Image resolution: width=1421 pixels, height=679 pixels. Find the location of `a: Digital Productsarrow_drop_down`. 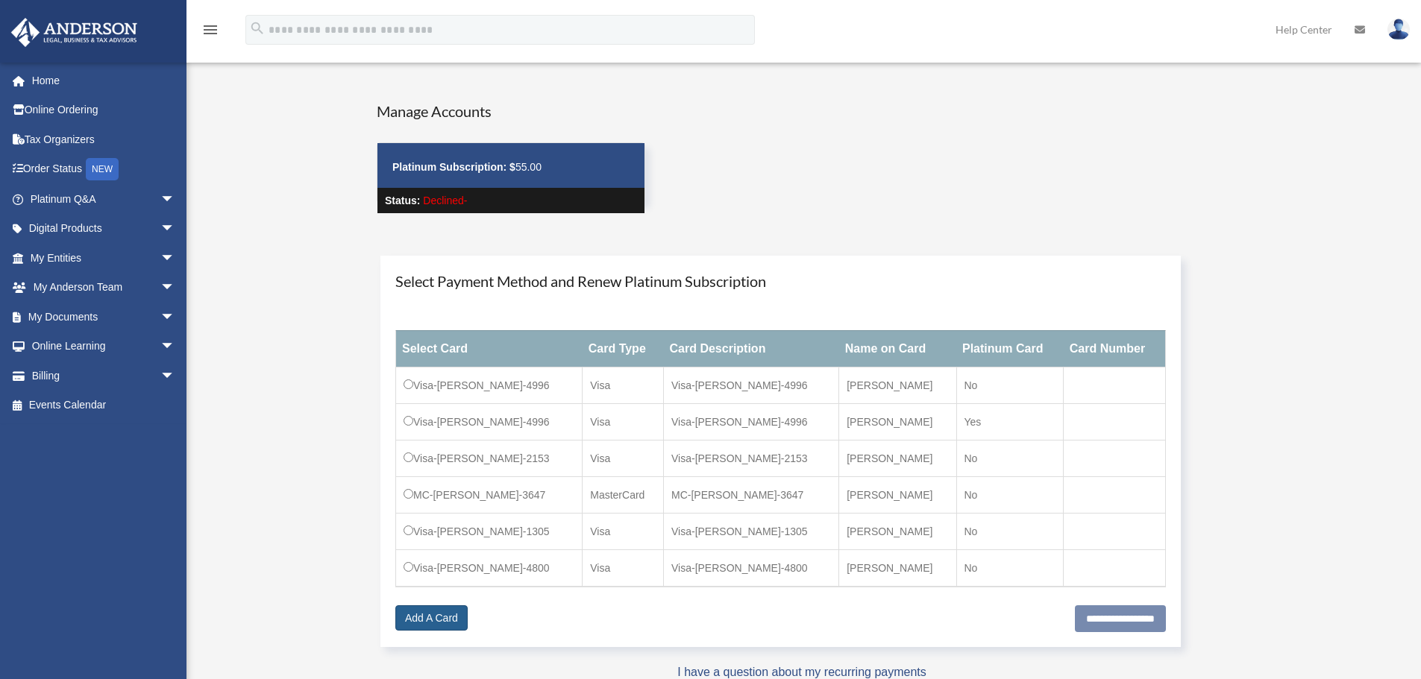

a: Digital Productsarrow_drop_down is located at coordinates (104, 229).